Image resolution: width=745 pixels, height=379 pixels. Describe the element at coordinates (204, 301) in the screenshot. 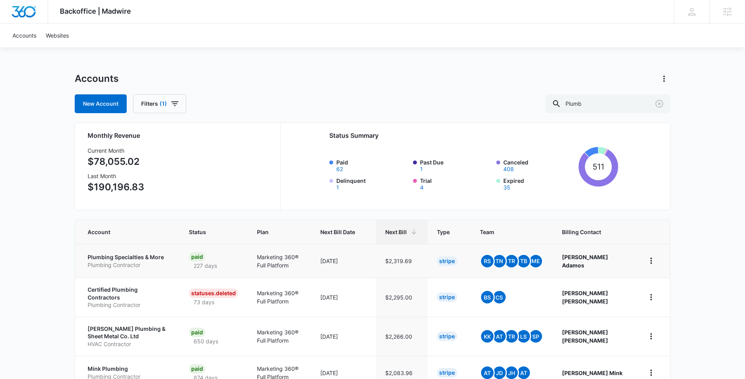

I see `p: 73 days` at that location.